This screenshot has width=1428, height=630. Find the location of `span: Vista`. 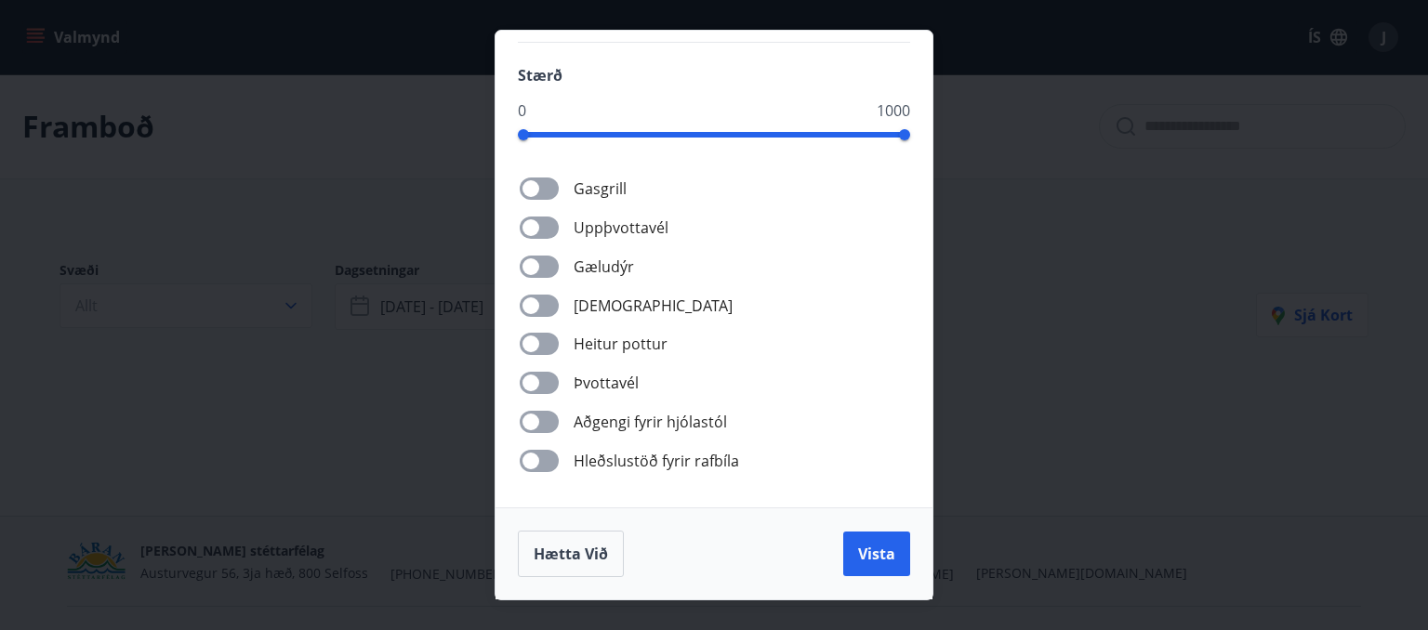

span: Vista is located at coordinates (877, 554).